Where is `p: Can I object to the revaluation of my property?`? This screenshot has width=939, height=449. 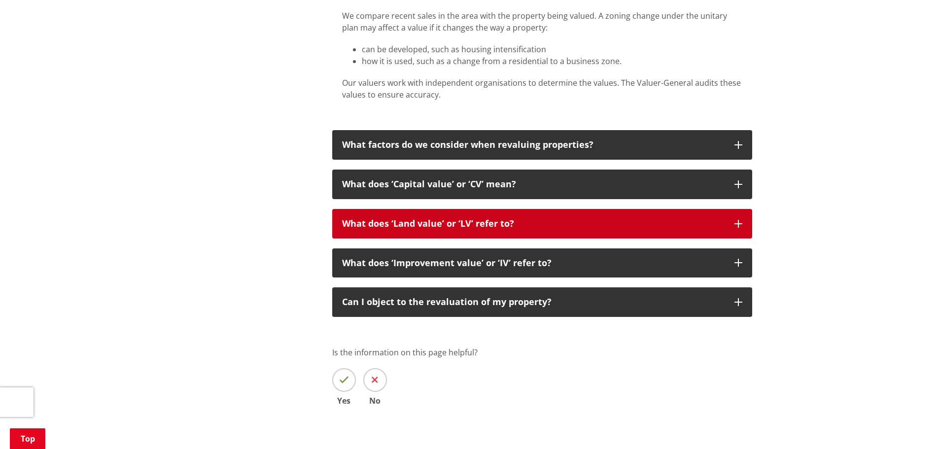
p: Can I object to the revaluation of my property? is located at coordinates (534, 302).